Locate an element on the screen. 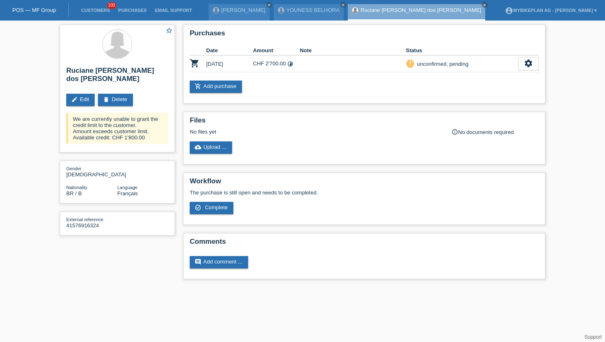 The image size is (605, 342). a: editEdit is located at coordinates (80, 100).